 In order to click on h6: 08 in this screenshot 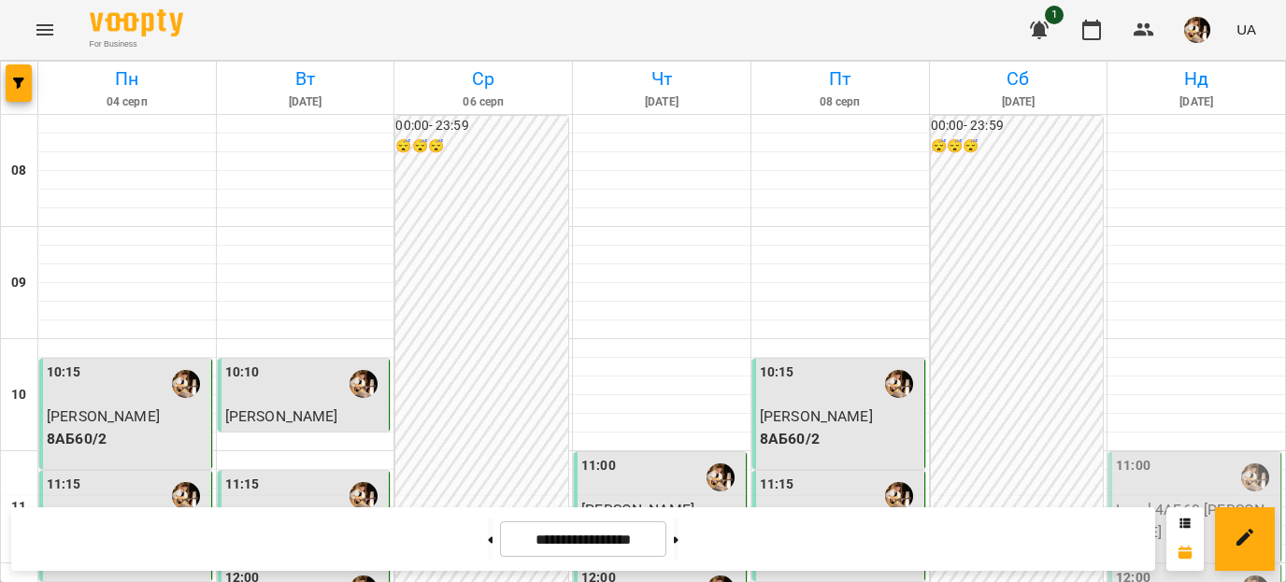, I will do `click(19, 171)`.